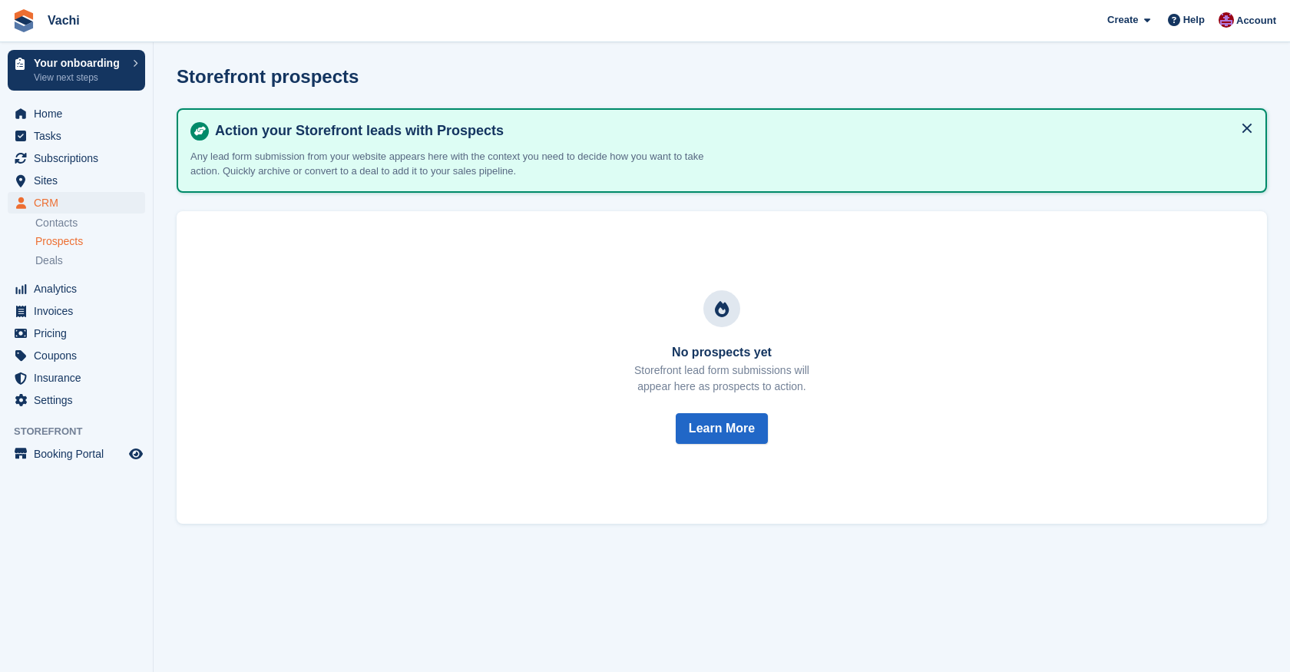 The height and width of the screenshot is (672, 1290). I want to click on span: Sites, so click(80, 180).